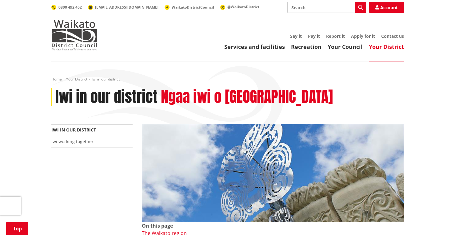 This screenshot has width=455, height=235. Describe the element at coordinates (386, 7) in the screenshot. I see `a: Account` at that location.